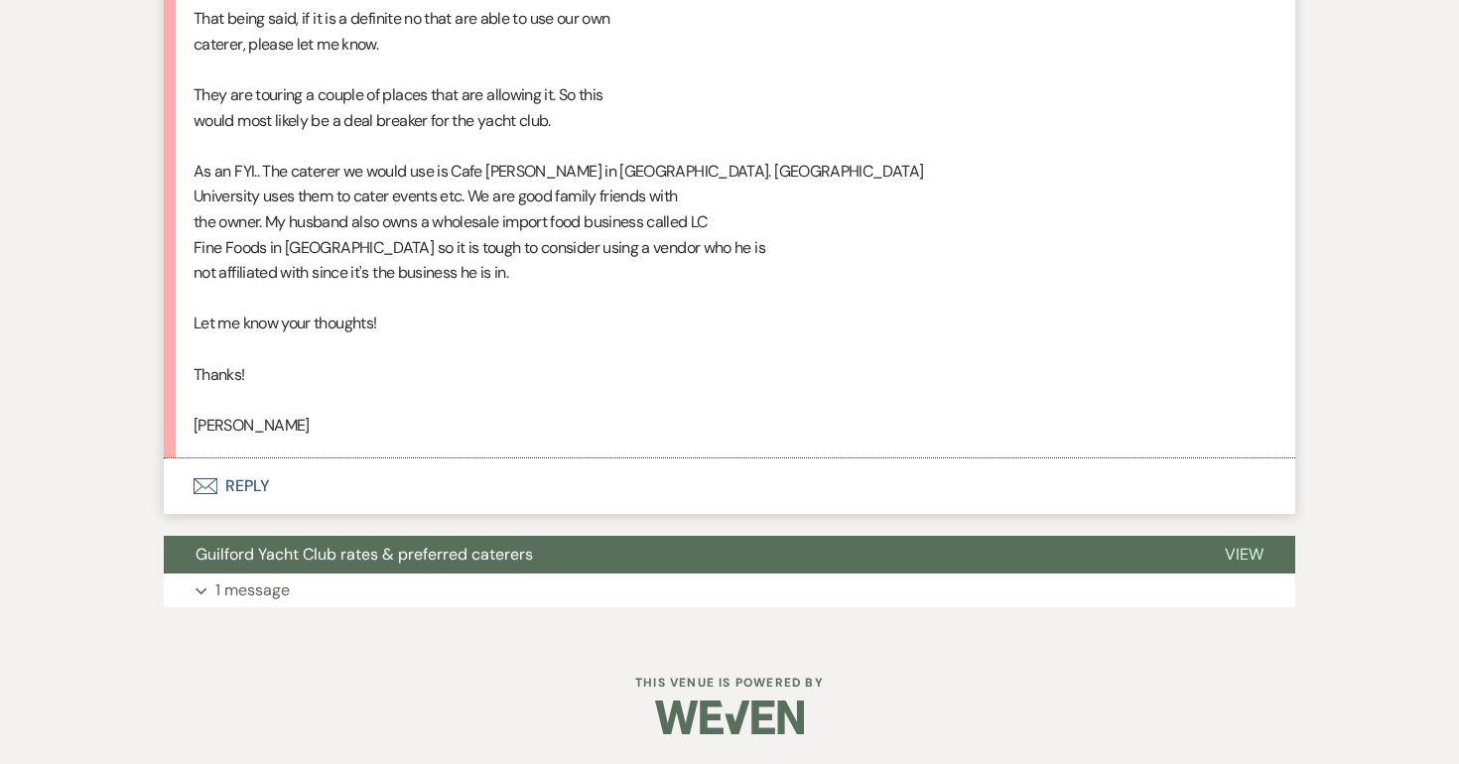 The height and width of the screenshot is (764, 1459). What do you see at coordinates (364, 554) in the screenshot?
I see `span: Guilford Yacht Club rates & preferred caterers` at bounding box center [364, 554].